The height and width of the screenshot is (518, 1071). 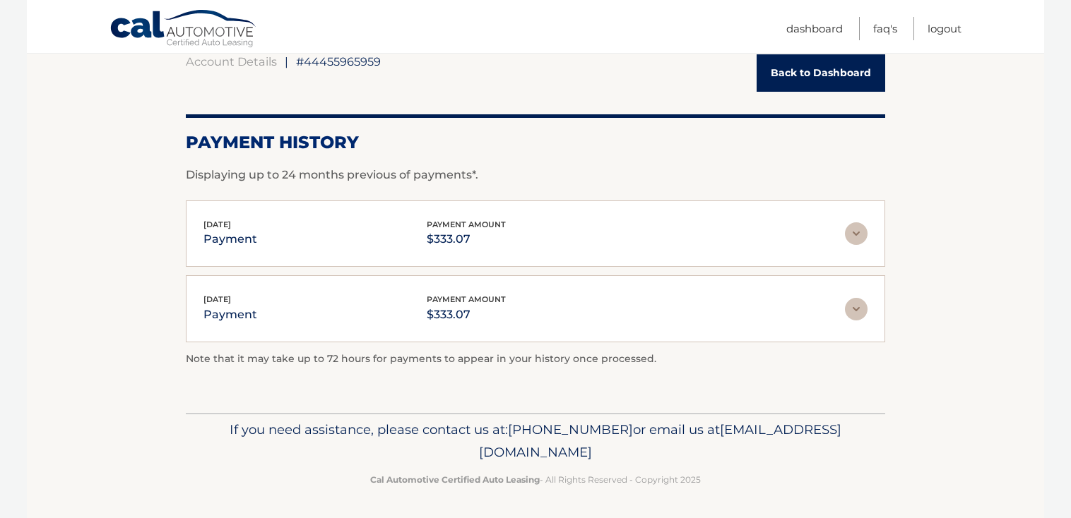 What do you see at coordinates (821, 73) in the screenshot?
I see `a: Back to Dashboard` at bounding box center [821, 73].